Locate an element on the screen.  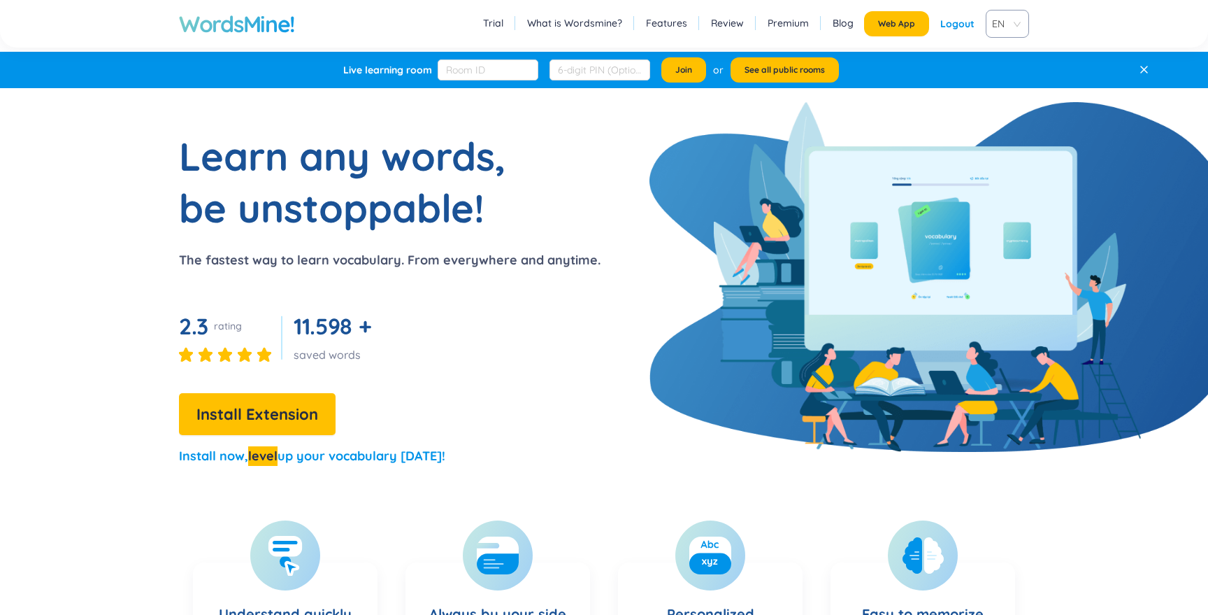
span: EN is located at coordinates (1005, 24).